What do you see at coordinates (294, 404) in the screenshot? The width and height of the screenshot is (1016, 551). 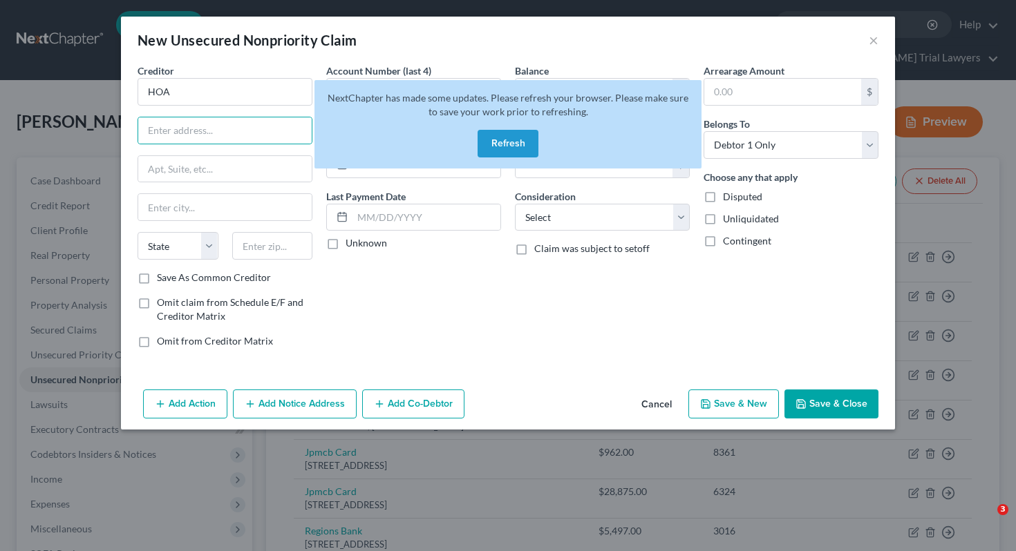 I see `button: Add Notice Address` at bounding box center [294, 404].